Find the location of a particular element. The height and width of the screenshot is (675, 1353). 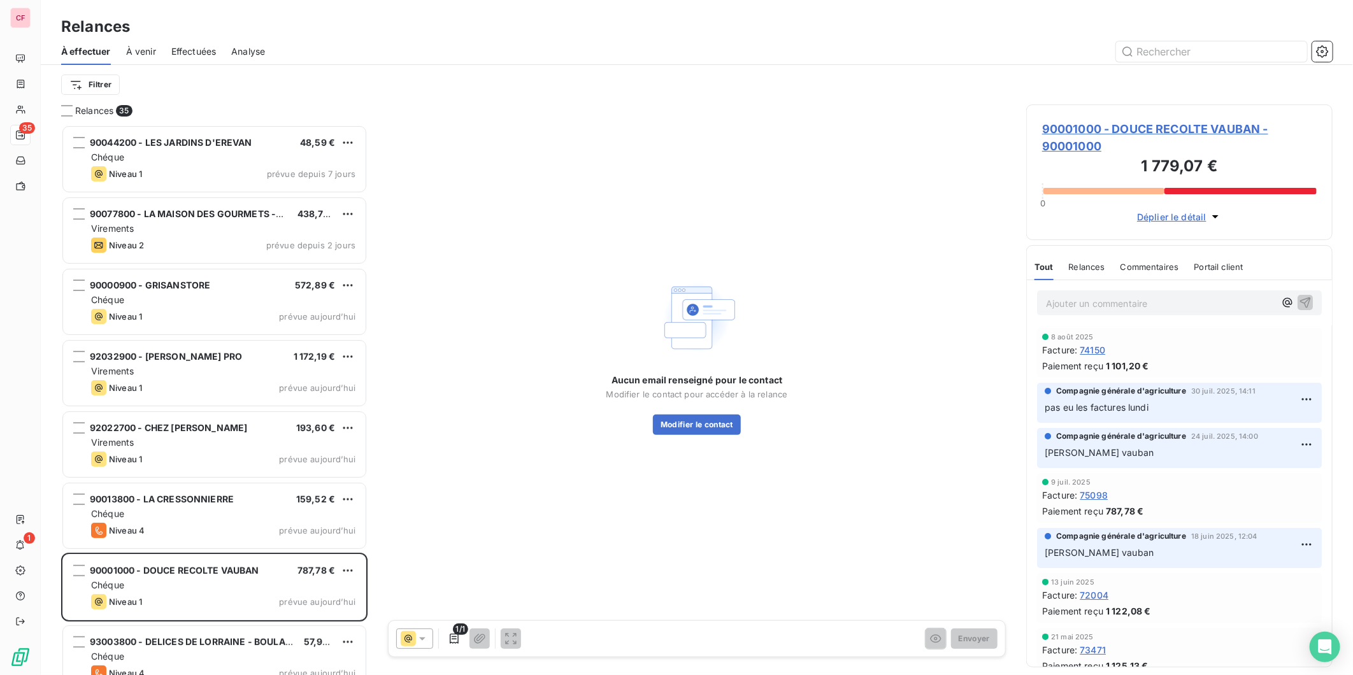

span: Analyse is located at coordinates (248, 52).